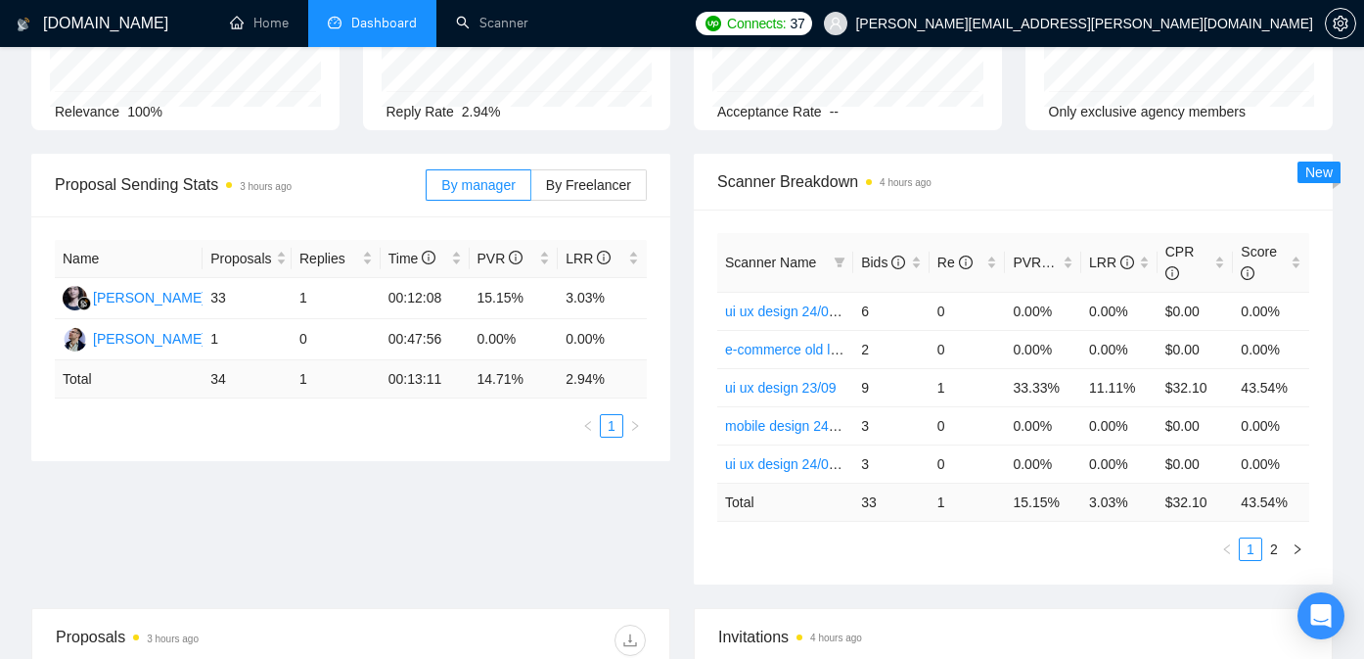 The width and height of the screenshot is (1364, 659). I want to click on th: Replies, so click(336, 258).